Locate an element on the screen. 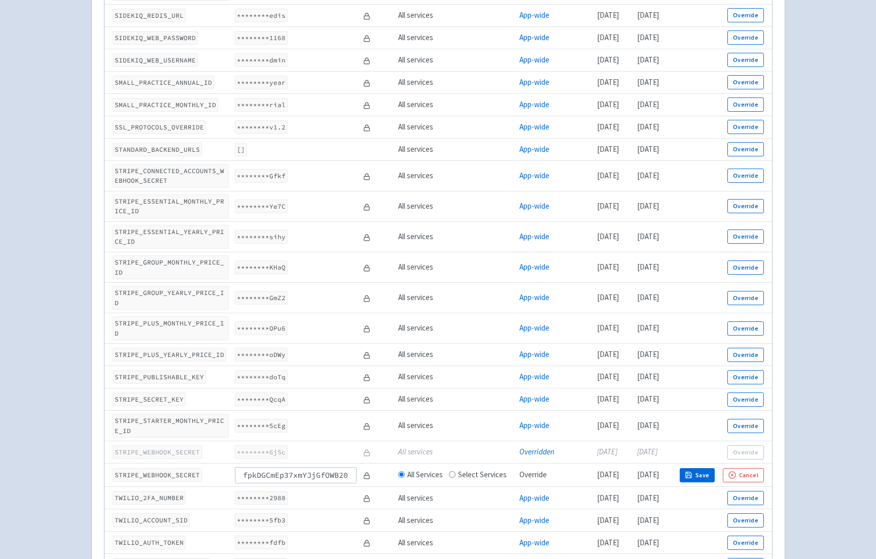 The height and width of the screenshot is (559, 876). code: STRIPE_WEBHOOK_SECRET is located at coordinates (157, 474).